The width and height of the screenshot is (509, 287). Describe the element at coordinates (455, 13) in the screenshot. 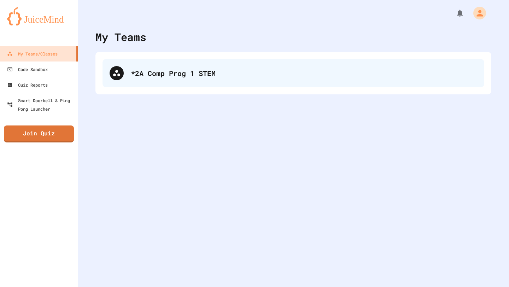

I see `div: My Notifications` at that location.